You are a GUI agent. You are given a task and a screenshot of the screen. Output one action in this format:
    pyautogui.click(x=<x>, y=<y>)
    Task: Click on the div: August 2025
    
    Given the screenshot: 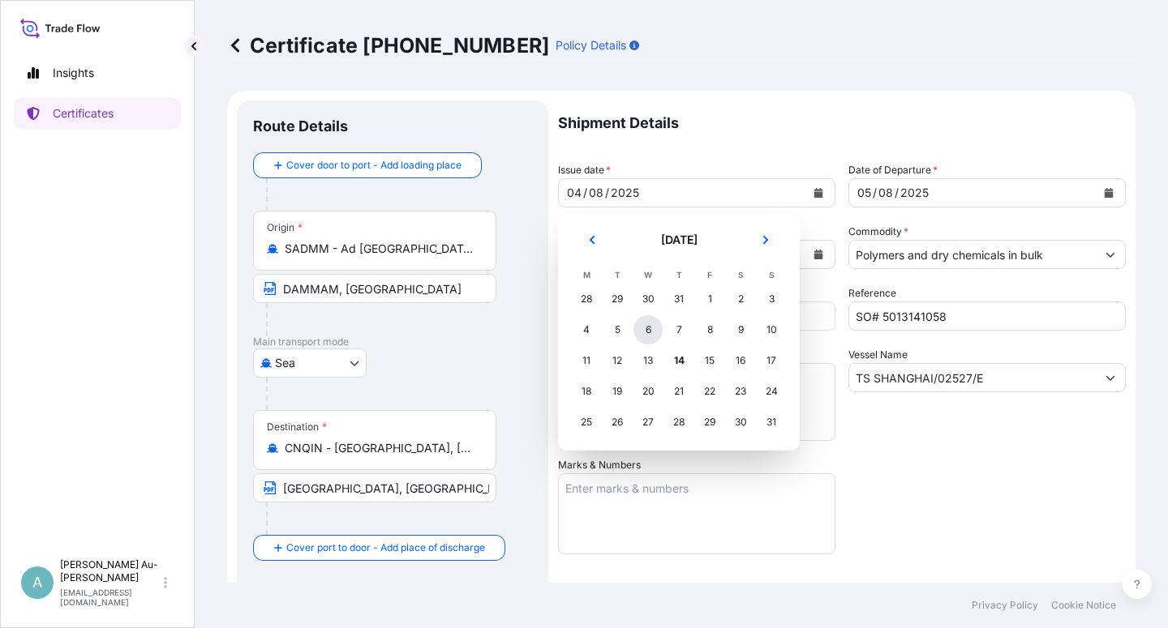 What is the action you would take?
    pyautogui.click(x=679, y=332)
    